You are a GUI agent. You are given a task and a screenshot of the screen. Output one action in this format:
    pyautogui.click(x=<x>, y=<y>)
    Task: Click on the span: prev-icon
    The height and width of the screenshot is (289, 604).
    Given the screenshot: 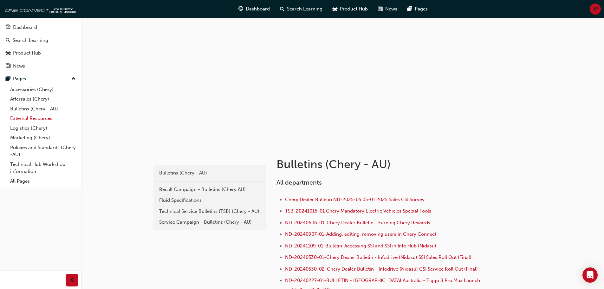 What is the action you would take?
    pyautogui.click(x=72, y=280)
    